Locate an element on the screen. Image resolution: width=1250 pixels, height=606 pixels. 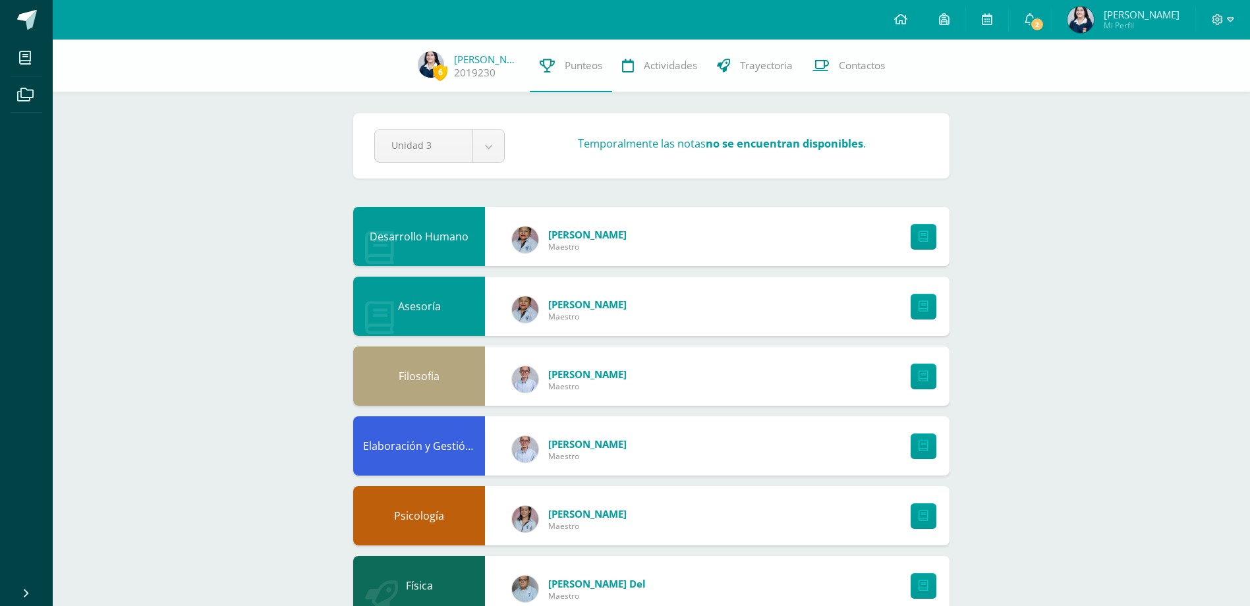
span: 2 is located at coordinates (1037, 24).